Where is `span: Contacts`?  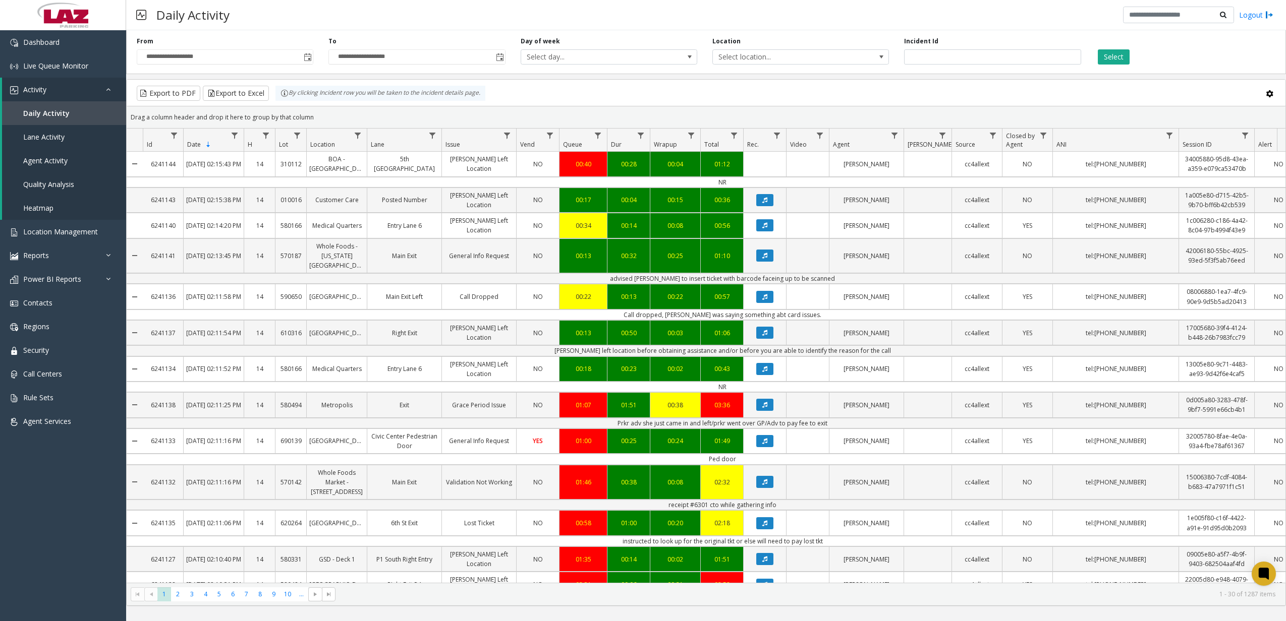 span: Contacts is located at coordinates (38, 303).